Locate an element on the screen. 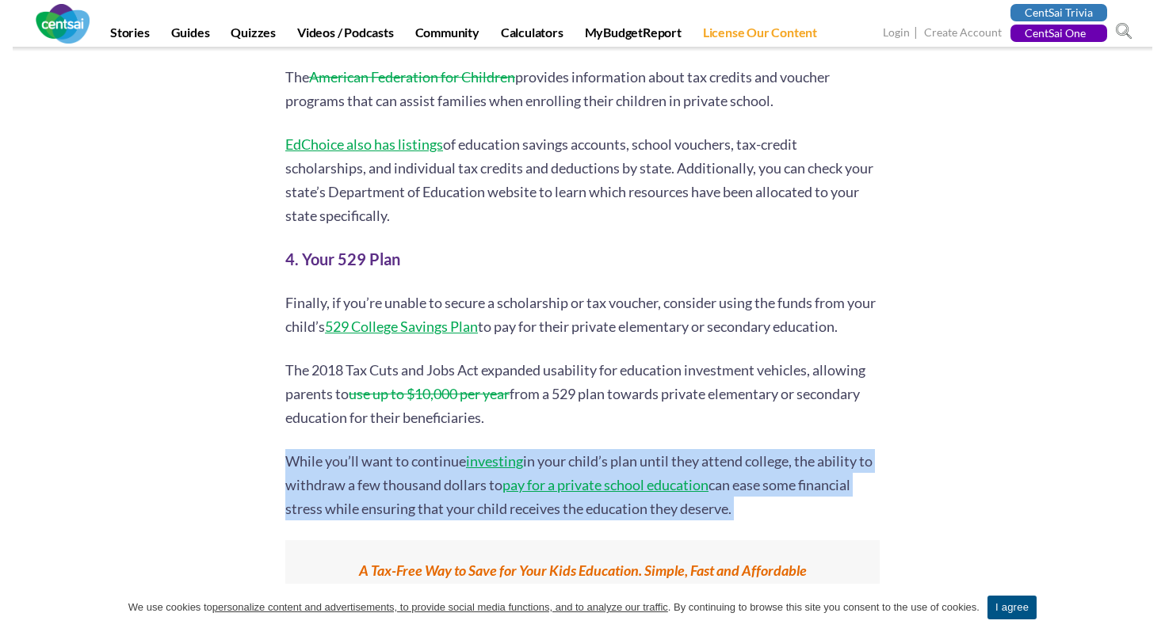 This screenshot has height=632, width=1165. a: CentSai One is located at coordinates (1058, 33).